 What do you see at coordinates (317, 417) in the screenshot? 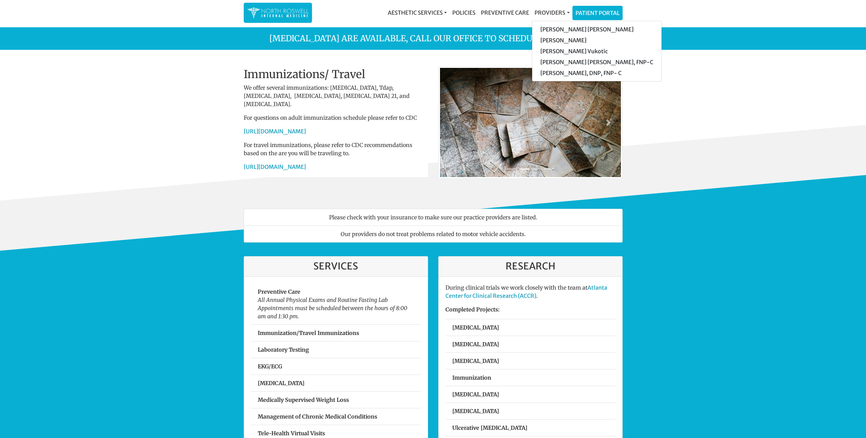
I see `strong: Management of Chronic Medical Conditions` at bounding box center [317, 417].